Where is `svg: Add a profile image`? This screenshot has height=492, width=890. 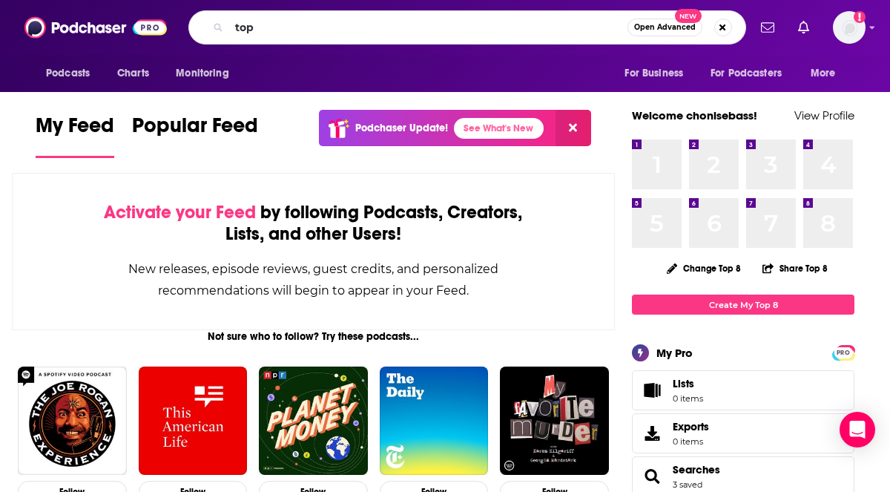 svg: Add a profile image is located at coordinates (859, 17).